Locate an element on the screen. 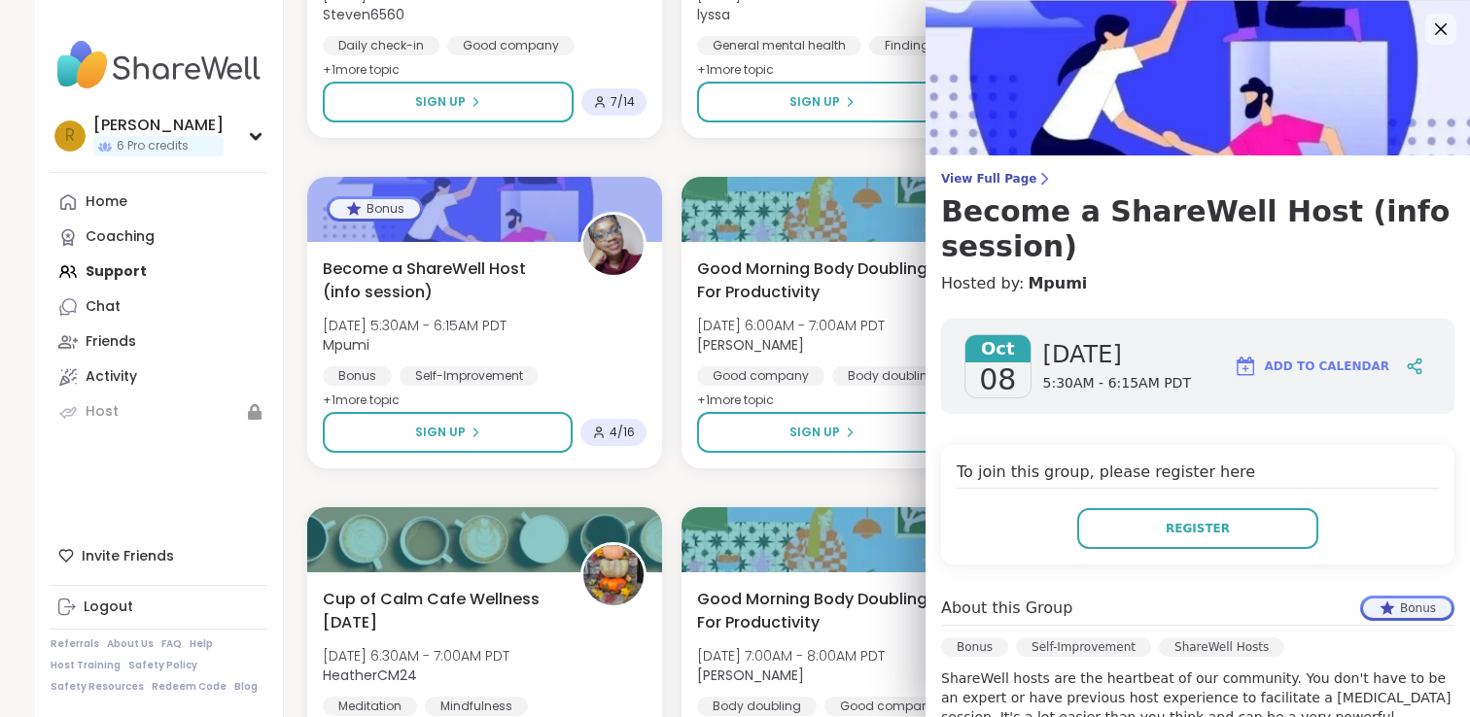 The image size is (1470, 717). b: lyssa is located at coordinates (713, 15).